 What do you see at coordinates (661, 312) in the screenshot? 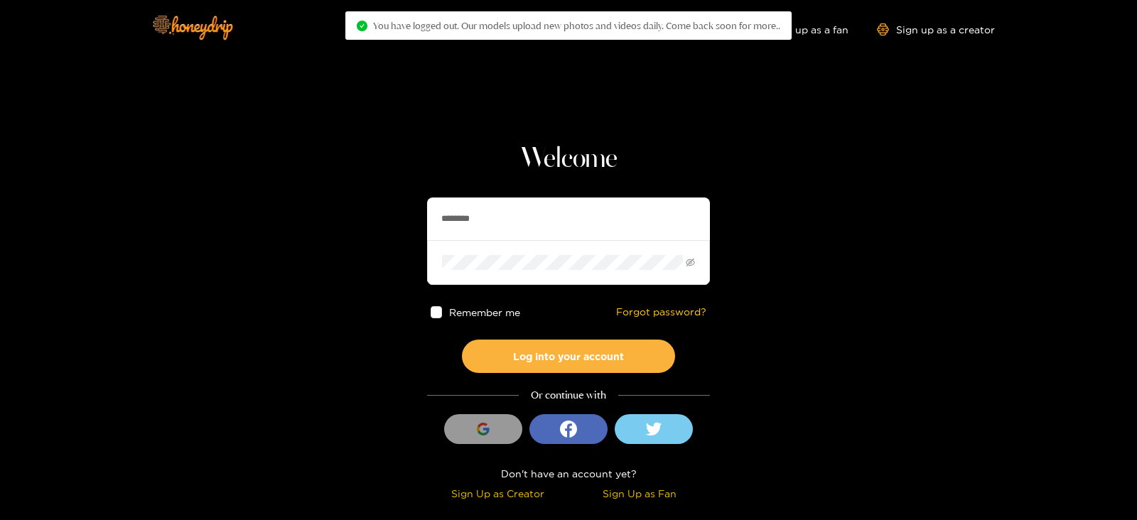
I see `a: Forgot password?` at bounding box center [661, 312].